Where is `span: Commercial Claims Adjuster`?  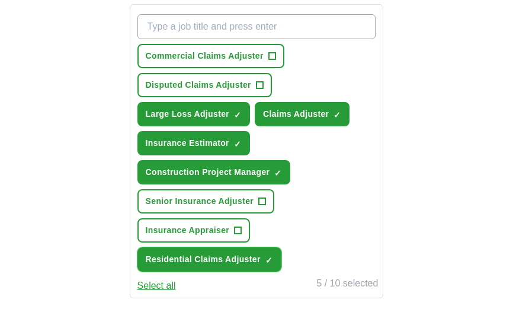
span: Commercial Claims Adjuster is located at coordinates (204, 56).